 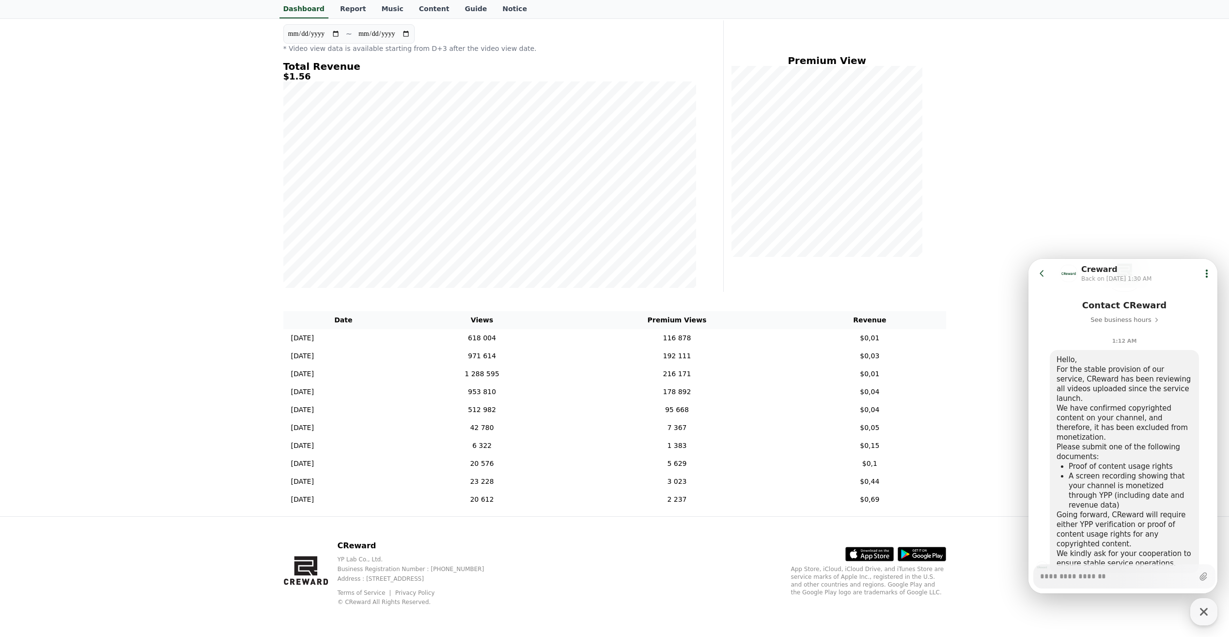 I want to click on td: 7 367, so click(x=677, y=427).